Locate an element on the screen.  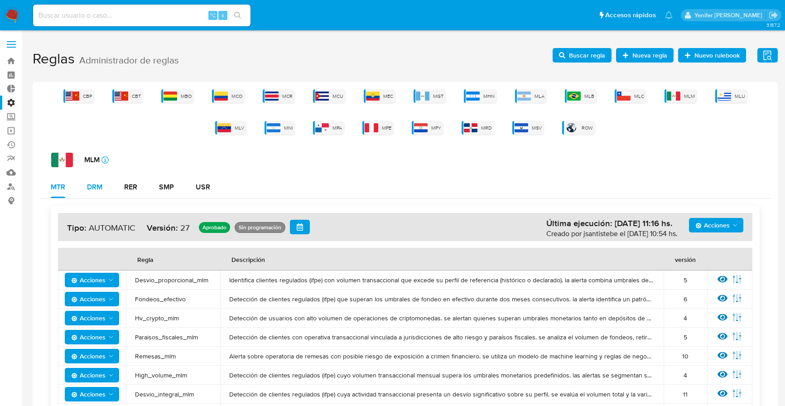
input: Buscar usuario o caso... is located at coordinates (142, 15).